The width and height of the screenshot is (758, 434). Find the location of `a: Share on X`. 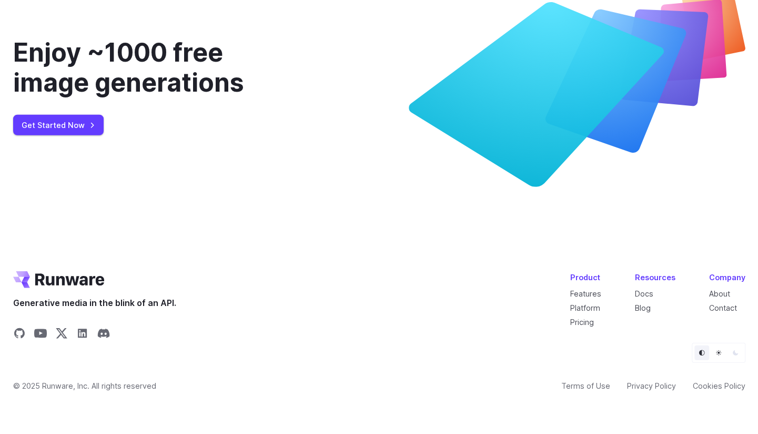

a: Share on X is located at coordinates (62, 335).